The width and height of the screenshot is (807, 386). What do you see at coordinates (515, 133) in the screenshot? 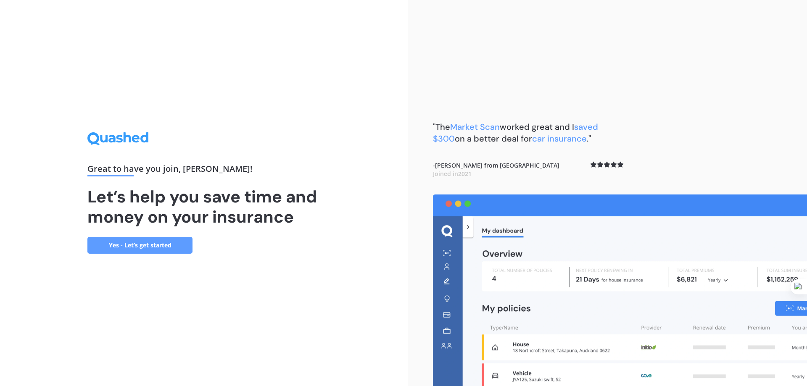
I see `b: "The worked great and I on a better deal for ."` at bounding box center [515, 133].